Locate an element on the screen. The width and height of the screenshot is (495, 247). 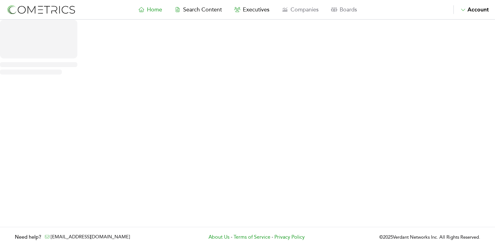
p: © 2025 Verdant Networks Inc. All Rights Reserved. is located at coordinates (429, 237).